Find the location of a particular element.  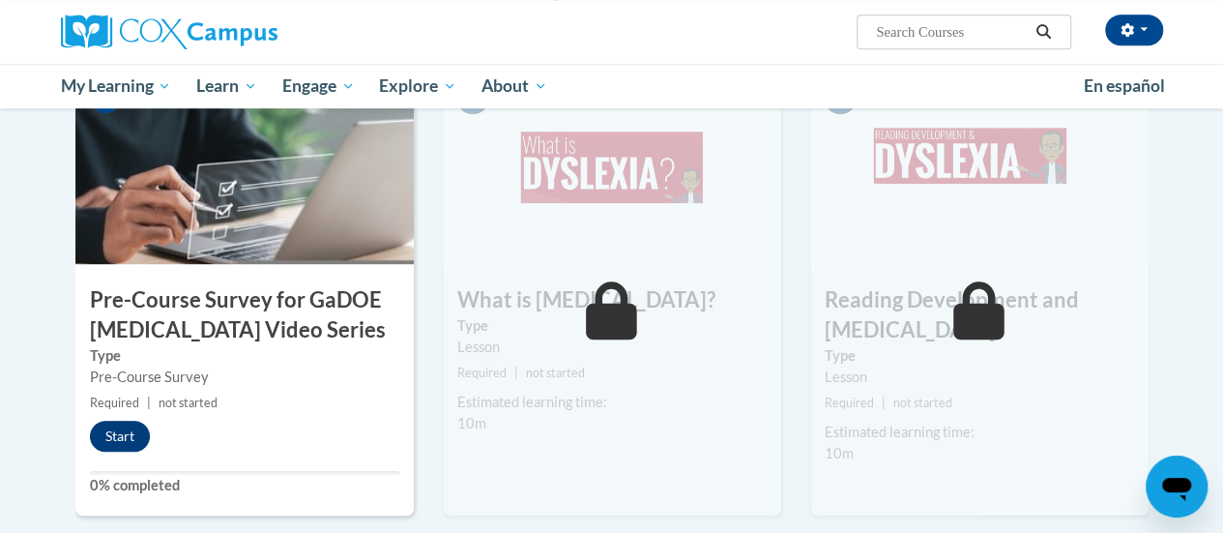

a: My Learning is located at coordinates (116, 86).